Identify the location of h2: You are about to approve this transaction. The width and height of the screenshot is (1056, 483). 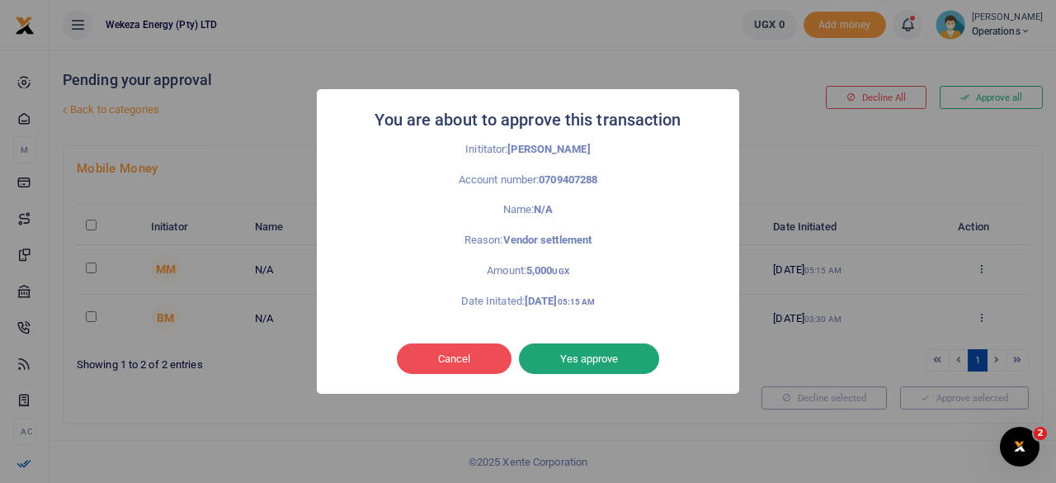
(527, 120).